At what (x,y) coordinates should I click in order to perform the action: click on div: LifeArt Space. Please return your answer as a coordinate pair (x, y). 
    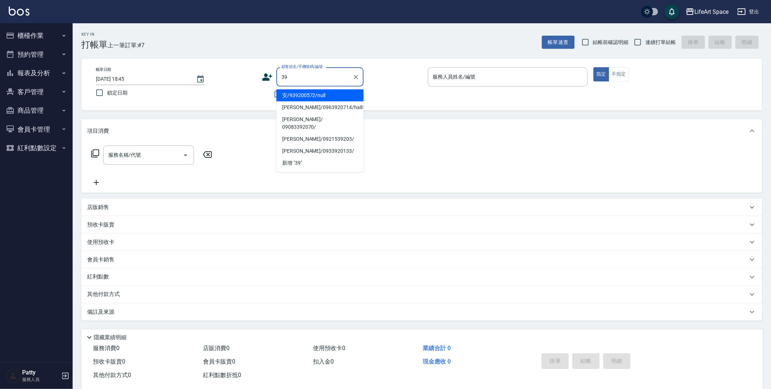
    Looking at the image, I should click on (712, 12).